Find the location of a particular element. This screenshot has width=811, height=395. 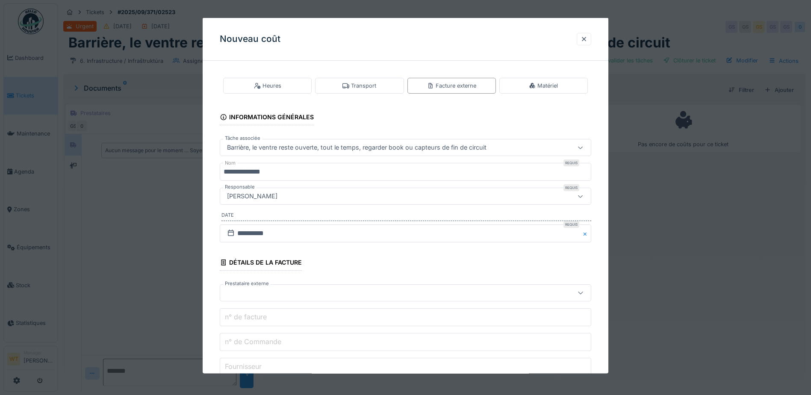

div: Transport is located at coordinates (359, 86).